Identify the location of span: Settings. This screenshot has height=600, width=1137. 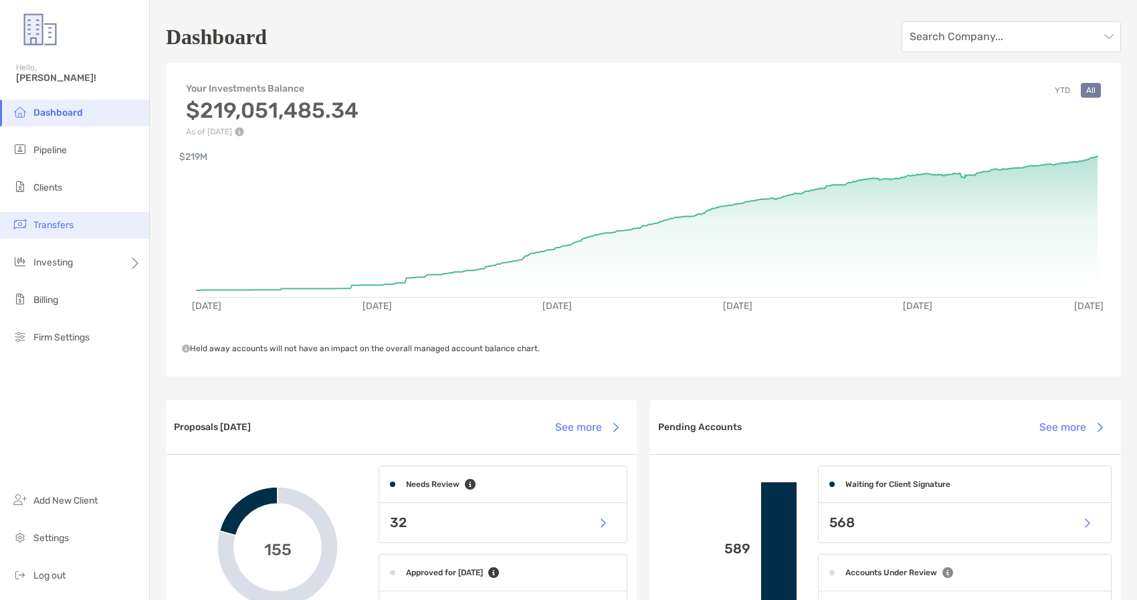
(51, 538).